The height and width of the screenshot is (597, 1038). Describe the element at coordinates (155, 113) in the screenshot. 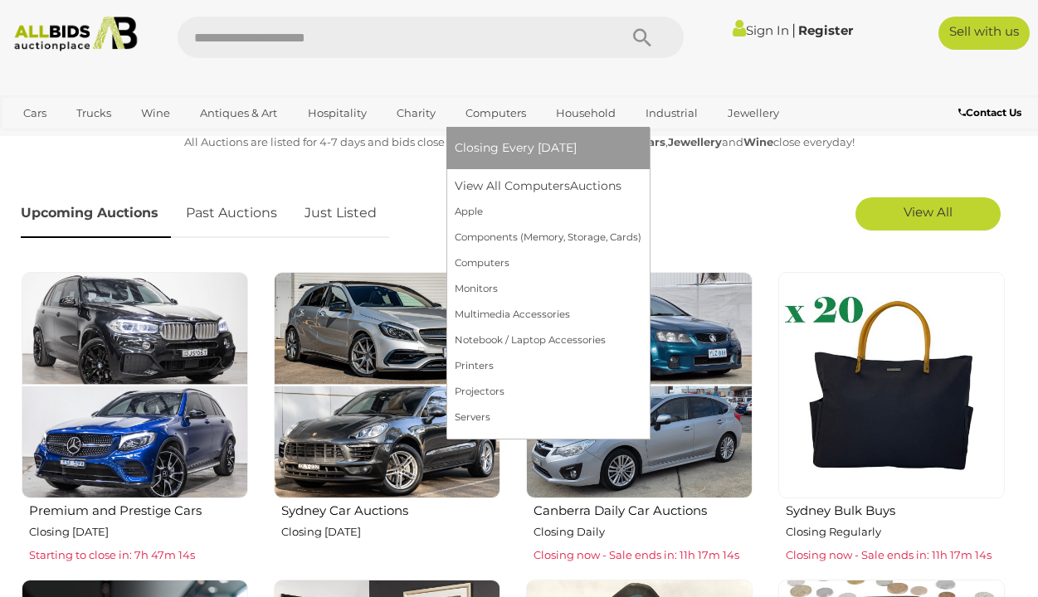

I see `a: Wine` at that location.